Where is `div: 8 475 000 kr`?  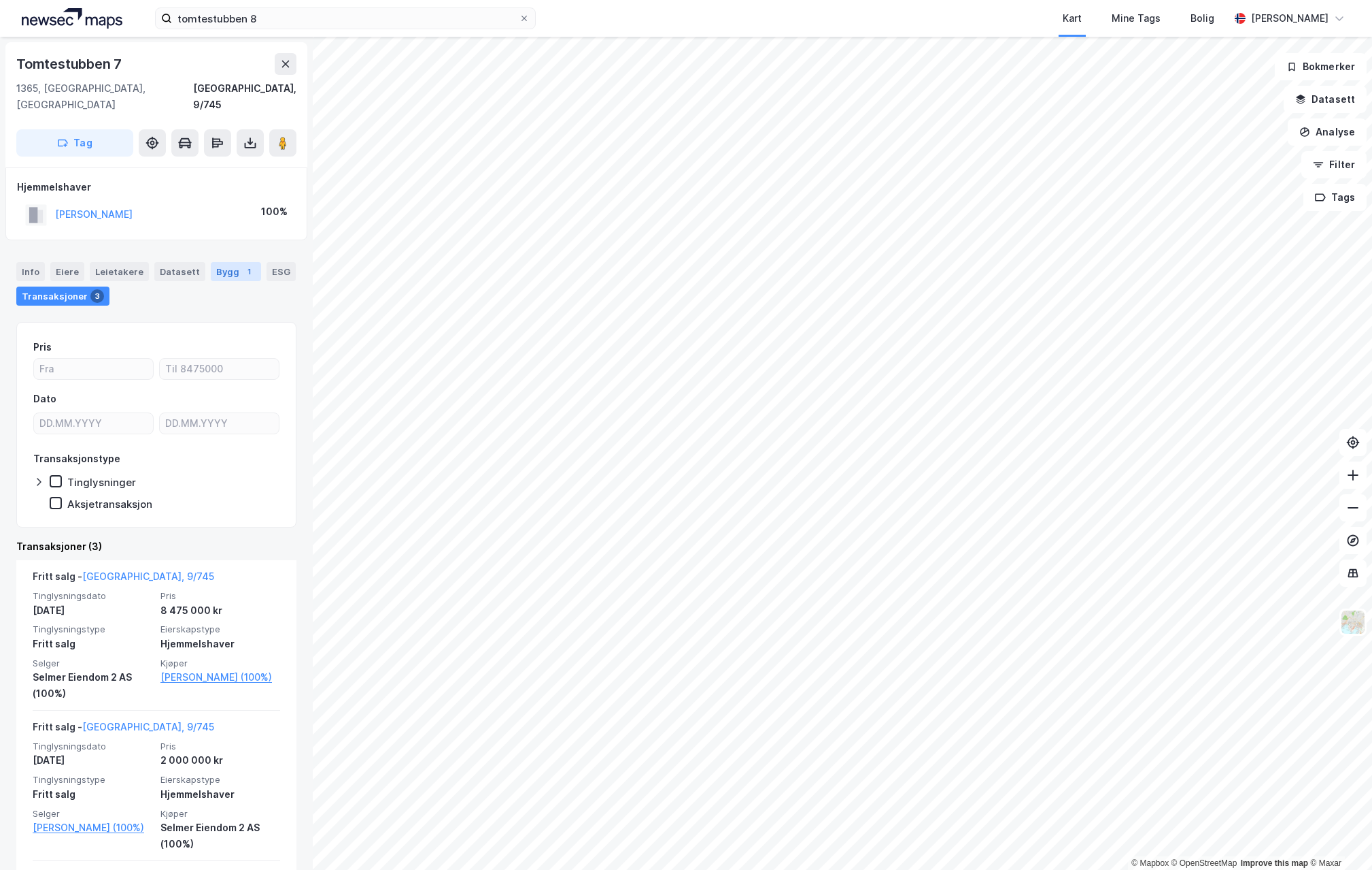 div: 8 475 000 kr is located at coordinates (220, 611).